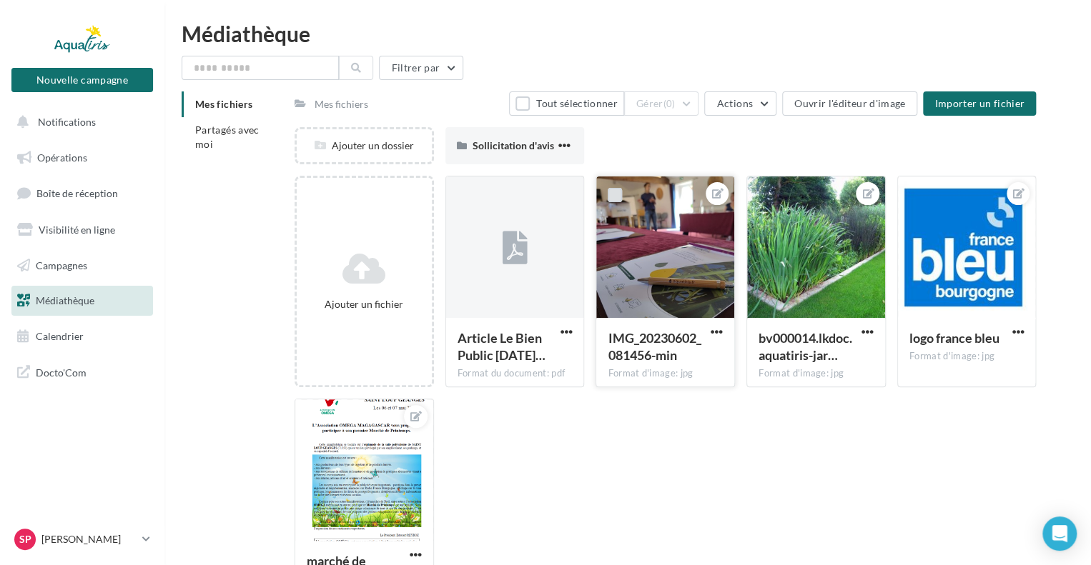 This screenshot has height=565, width=1091. What do you see at coordinates (501, 347) in the screenshot?
I see `span: Article Le Bien Public juillet2023` at bounding box center [501, 347].